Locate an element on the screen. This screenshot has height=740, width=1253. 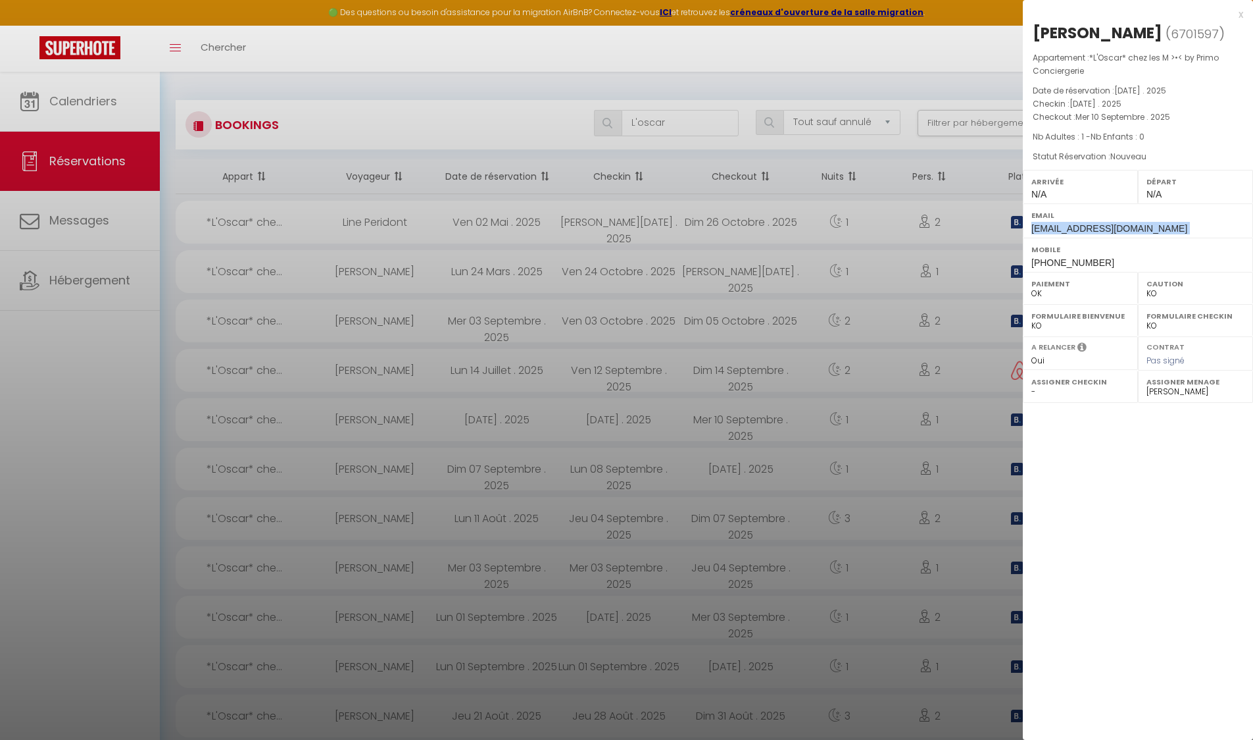
span: Pas signé is located at coordinates (1166, 360).